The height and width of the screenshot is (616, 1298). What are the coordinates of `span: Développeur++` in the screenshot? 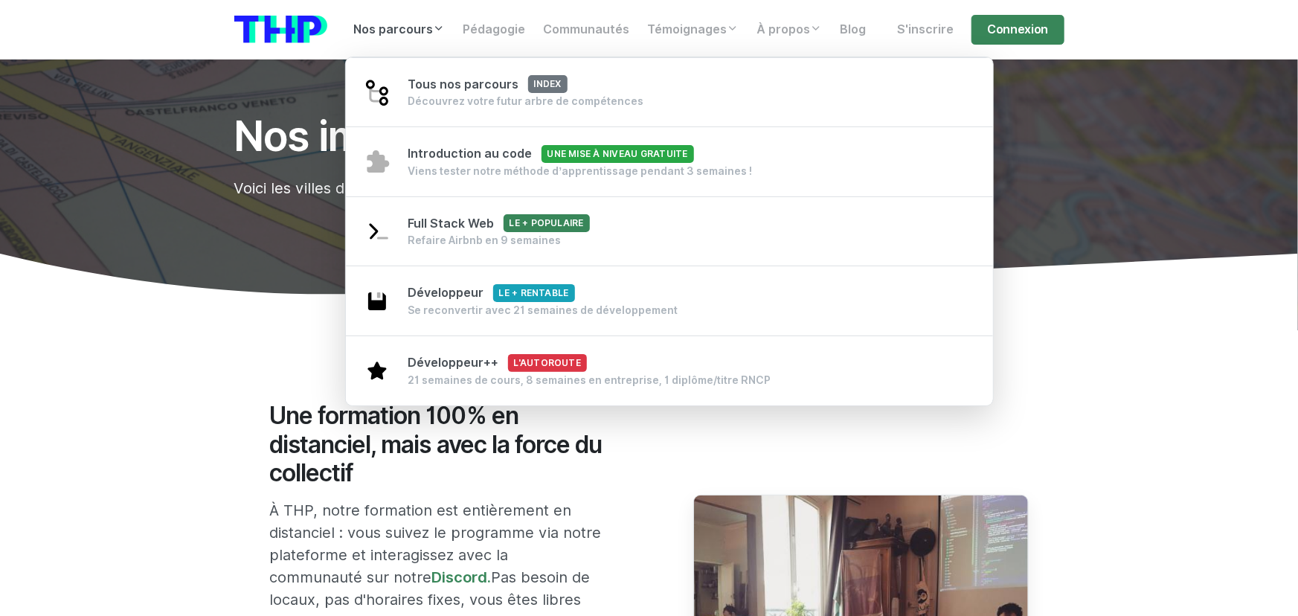 It's located at (498, 362).